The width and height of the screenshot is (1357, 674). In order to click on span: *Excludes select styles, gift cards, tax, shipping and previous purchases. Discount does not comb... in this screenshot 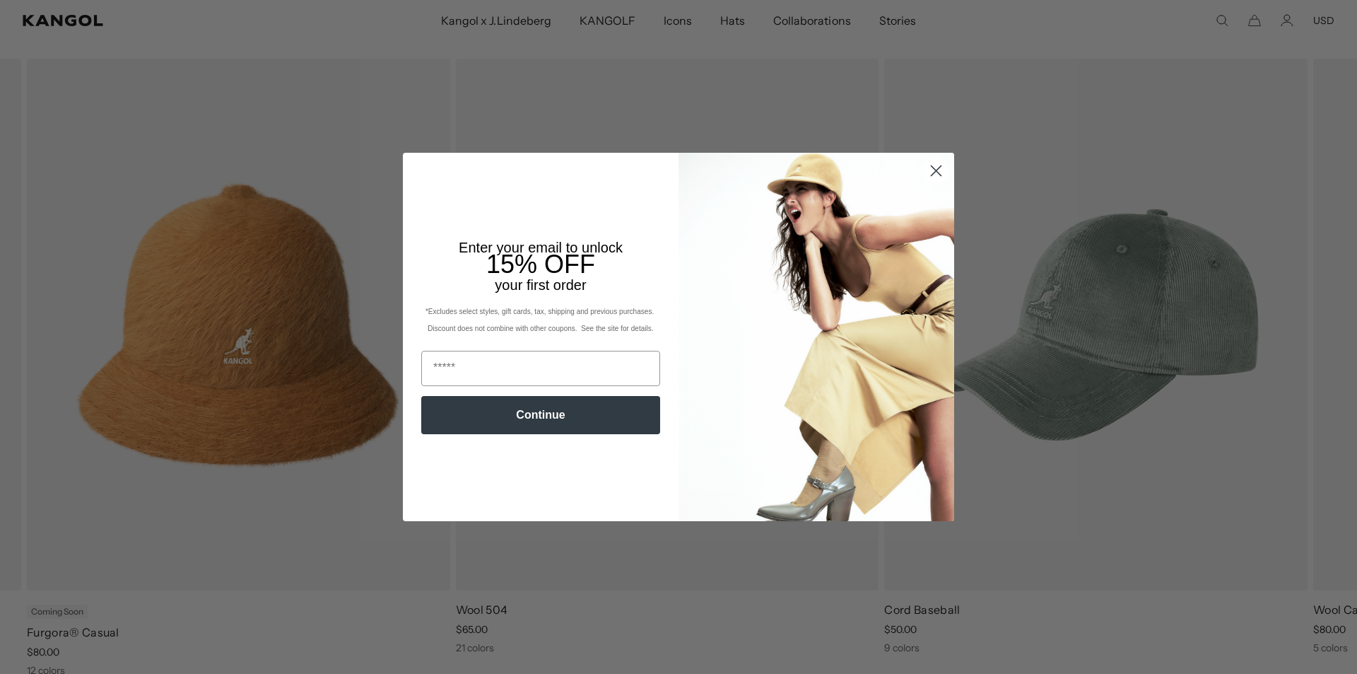, I will do `click(541, 320)`.